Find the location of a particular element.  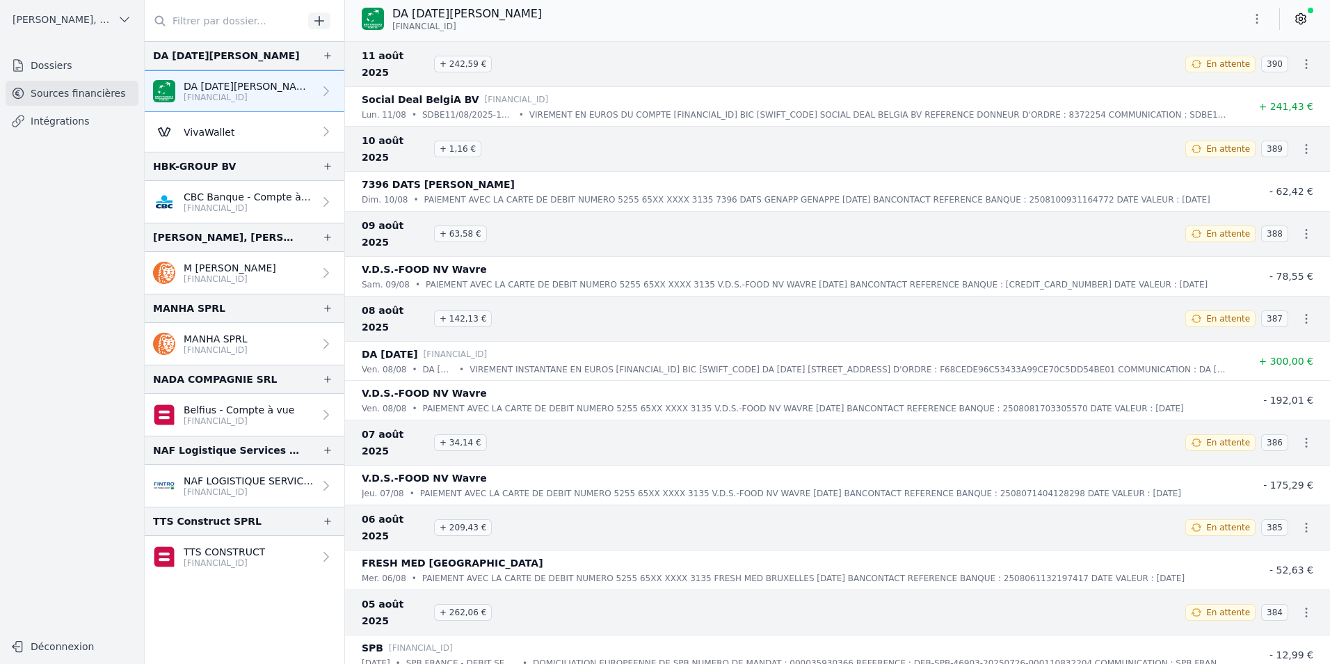

span: - 52,63 € is located at coordinates (1291, 570).